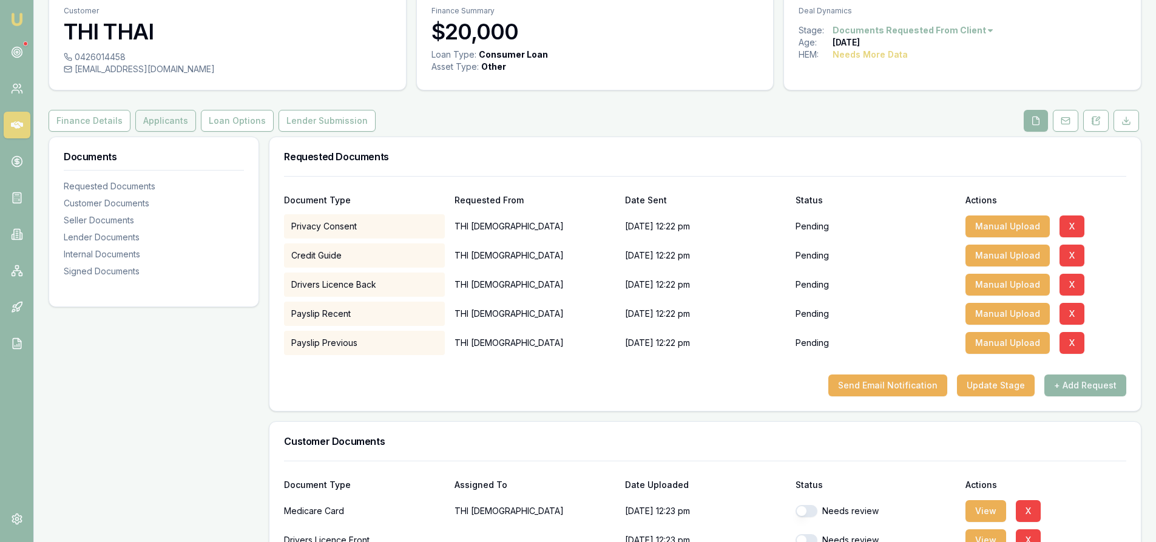 This screenshot has width=1156, height=542. What do you see at coordinates (815, 42) in the screenshot?
I see `div: Age:` at bounding box center [815, 42].